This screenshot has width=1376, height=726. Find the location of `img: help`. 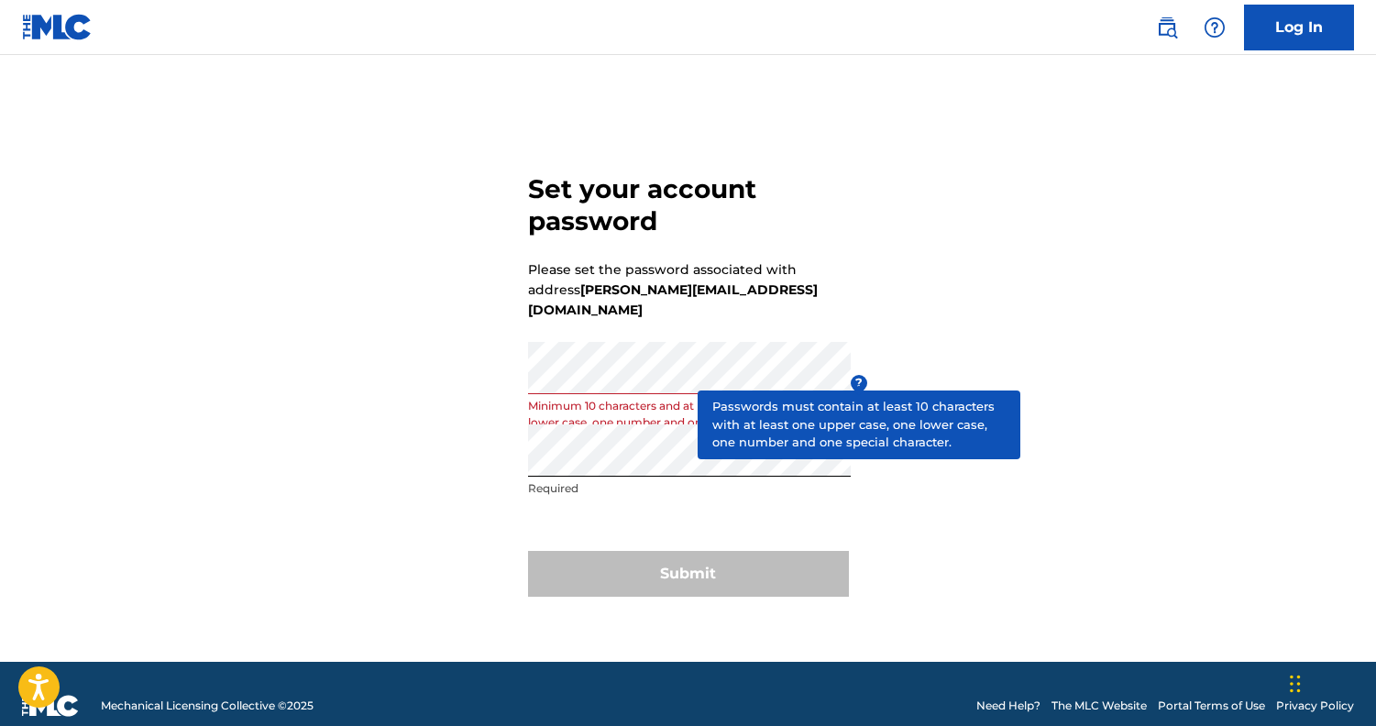

img: help is located at coordinates (1215, 28).